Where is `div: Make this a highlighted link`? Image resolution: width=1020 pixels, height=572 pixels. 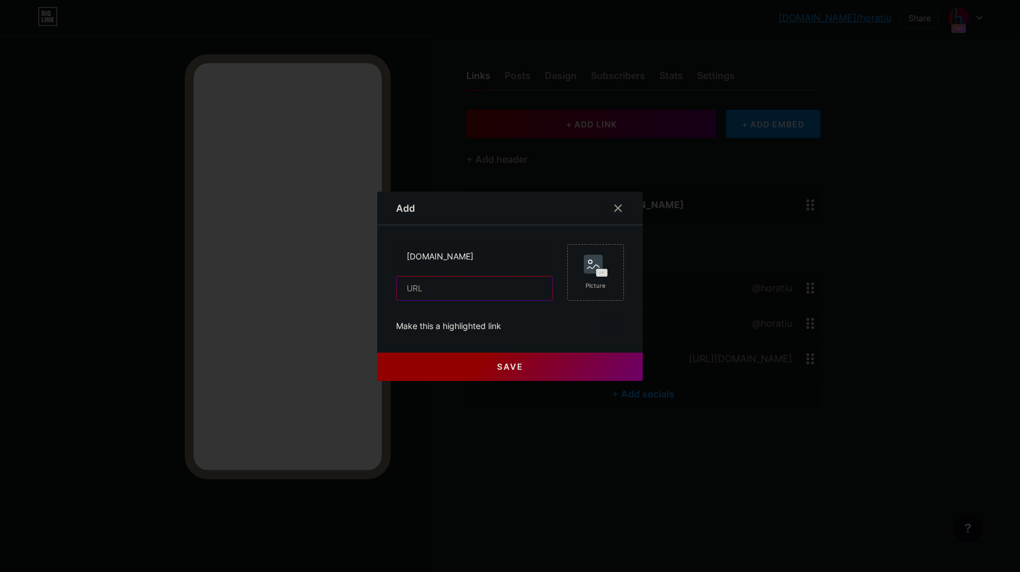 div: Make this a highlighted link is located at coordinates (449, 327).